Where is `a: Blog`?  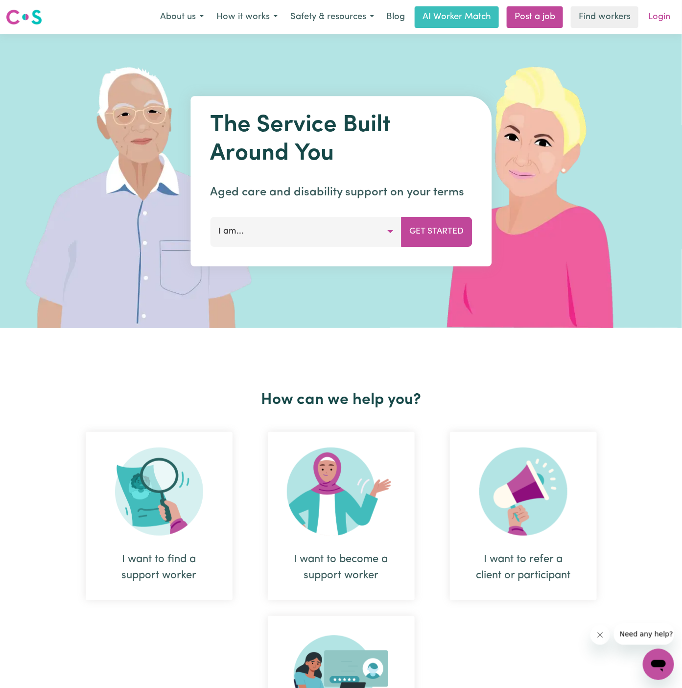
a: Blog is located at coordinates (396, 17).